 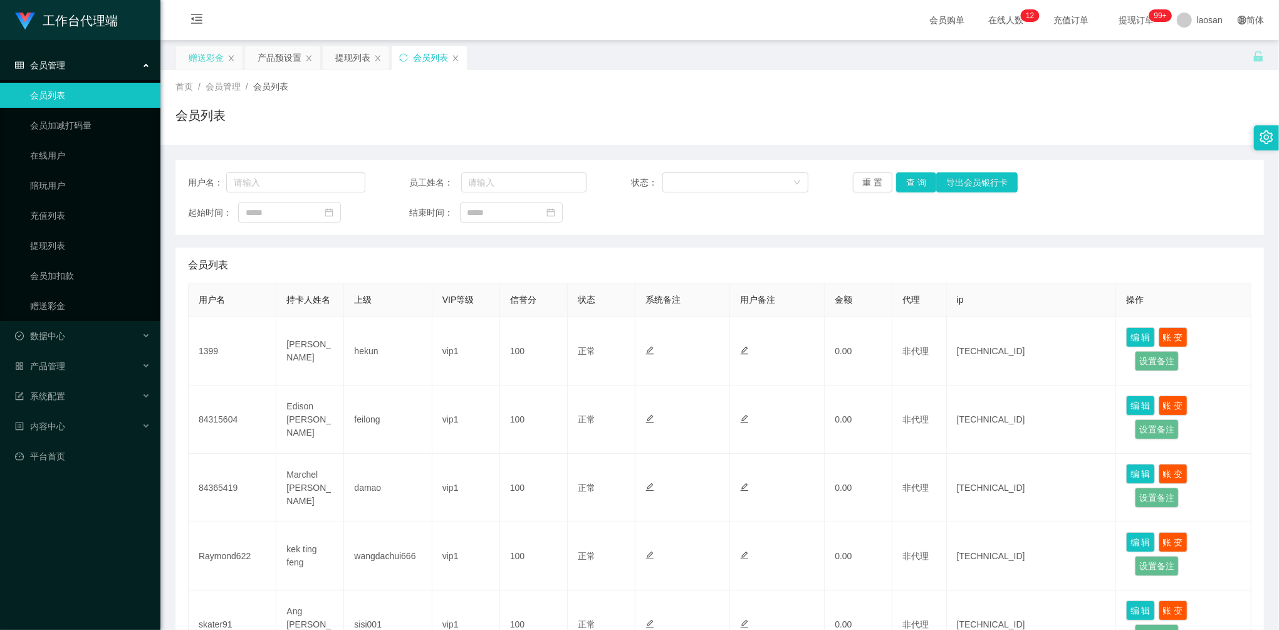 I want to click on i: 图标: check-circle-o, so click(x=19, y=336).